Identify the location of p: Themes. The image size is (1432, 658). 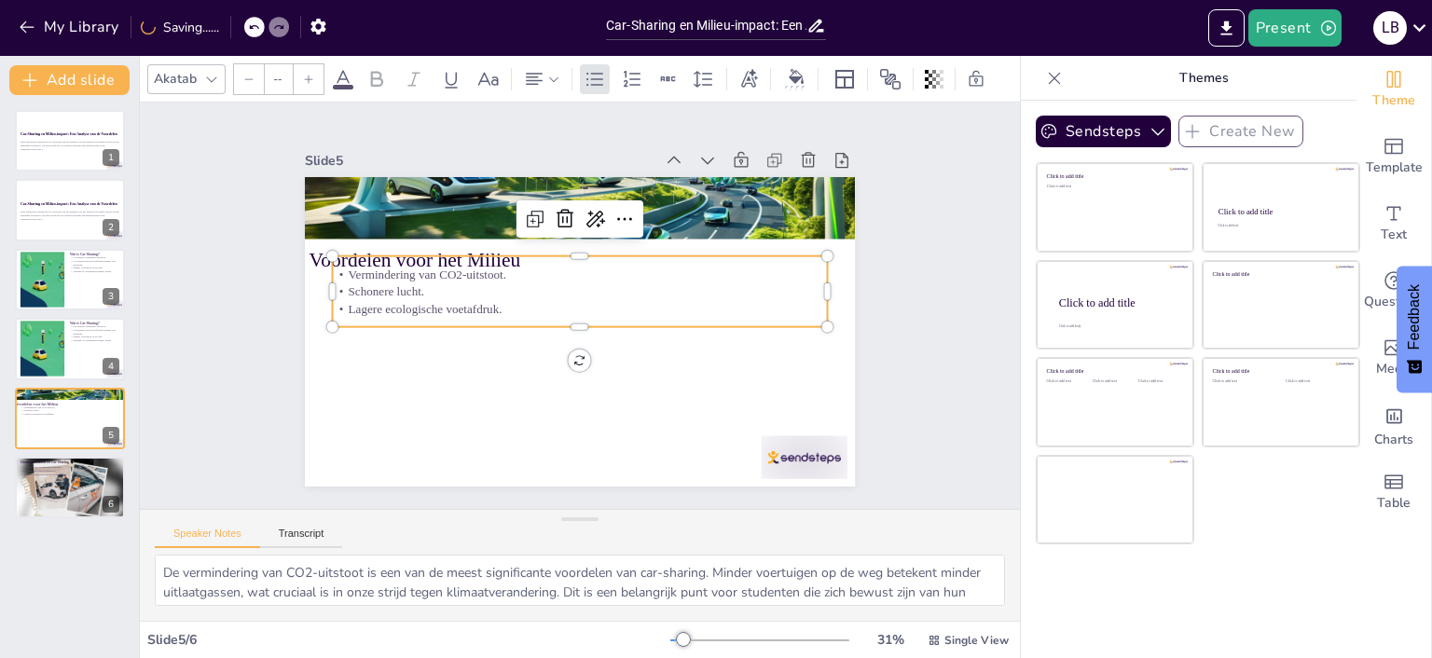
(1204, 78).